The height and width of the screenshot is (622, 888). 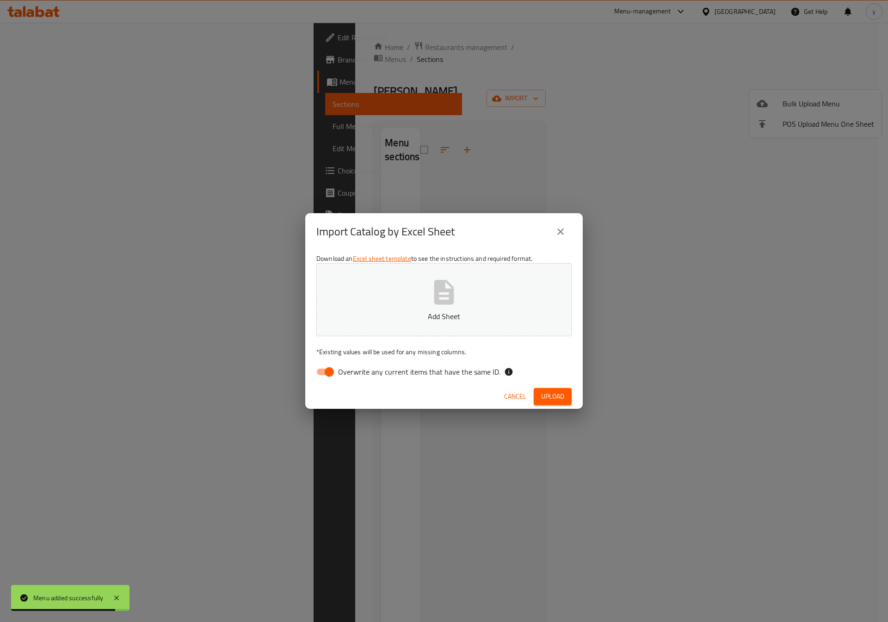 I want to click on svg: If the overwrite option isn't selected, then the items that match an existing ID will be ignored ..., so click(x=509, y=372).